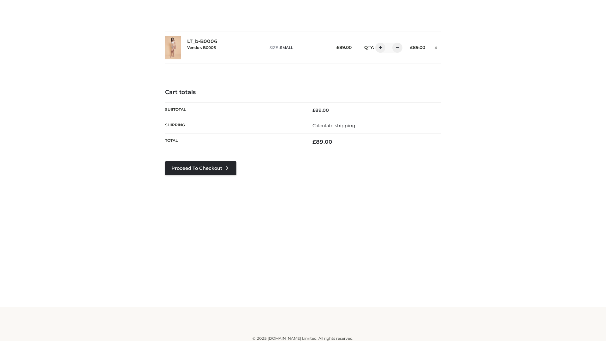  What do you see at coordinates (298, 48) in the screenshot?
I see `p: size :` at bounding box center [298, 48].